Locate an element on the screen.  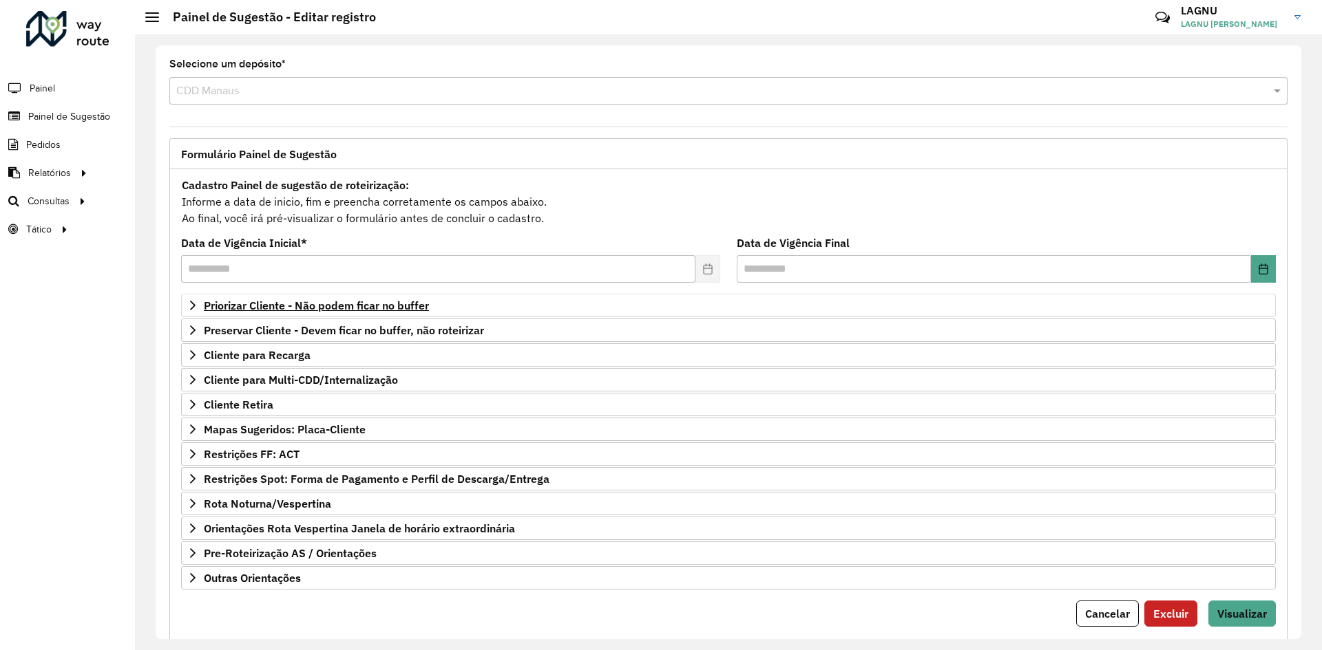
a: Pre-Roteirização AS / Orientações is located at coordinates (728, 553).